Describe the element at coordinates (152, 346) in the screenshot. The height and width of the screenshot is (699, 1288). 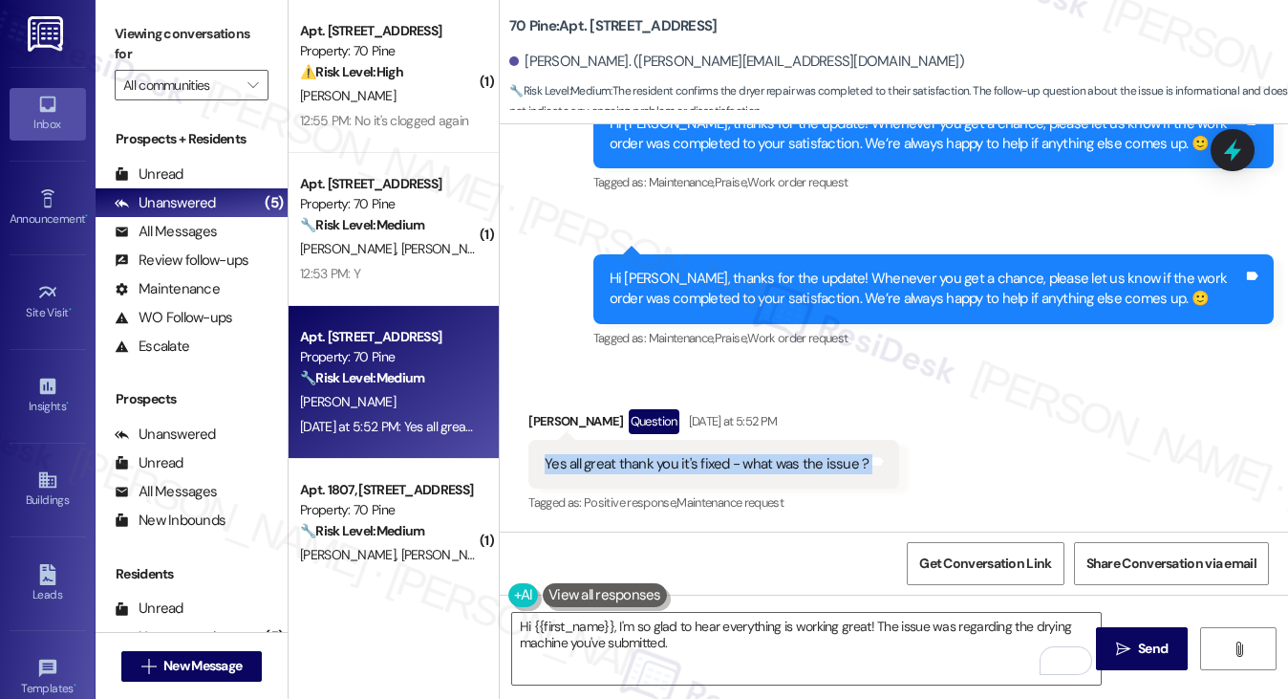
I see `div: Escalate` at that location.